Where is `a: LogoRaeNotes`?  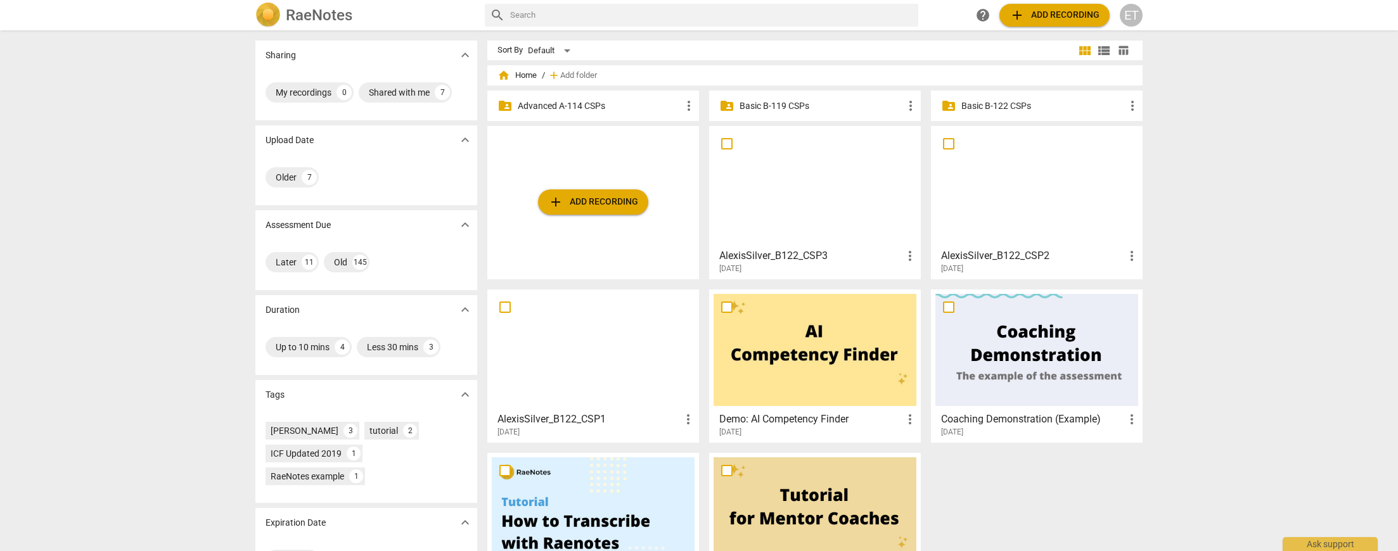
a: LogoRaeNotes is located at coordinates (365, 15).